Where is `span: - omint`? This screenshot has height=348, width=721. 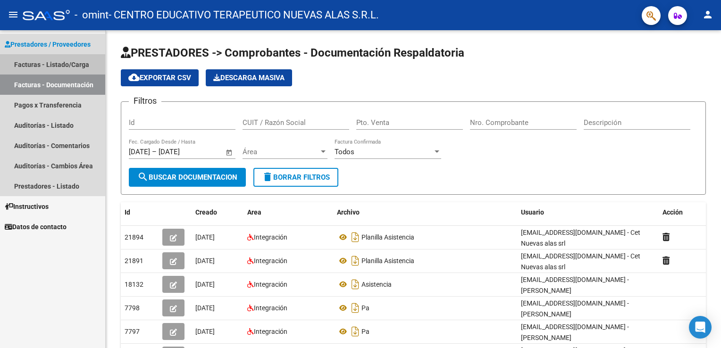 span: - omint is located at coordinates (92, 15).